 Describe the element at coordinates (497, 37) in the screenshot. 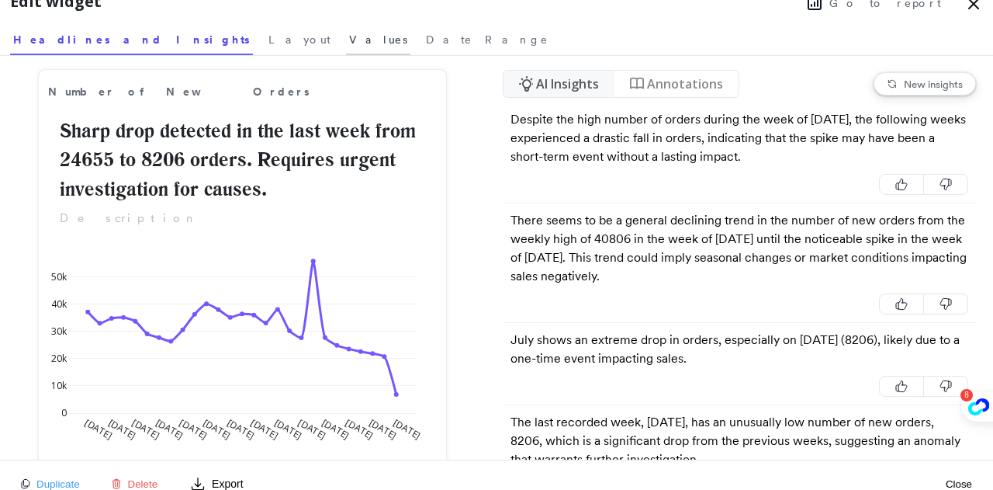

I see `nav: Tabs` at that location.